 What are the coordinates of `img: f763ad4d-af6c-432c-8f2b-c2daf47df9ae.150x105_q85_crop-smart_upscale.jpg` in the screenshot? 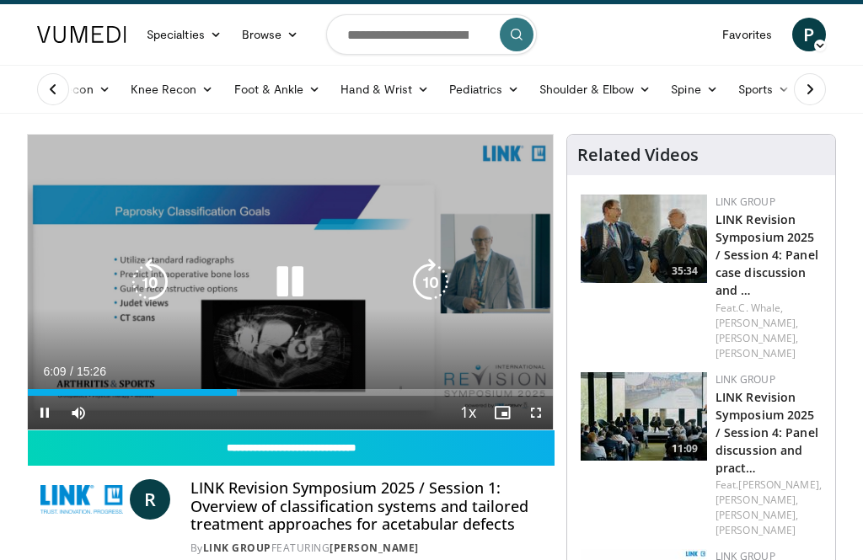 It's located at (644, 238).